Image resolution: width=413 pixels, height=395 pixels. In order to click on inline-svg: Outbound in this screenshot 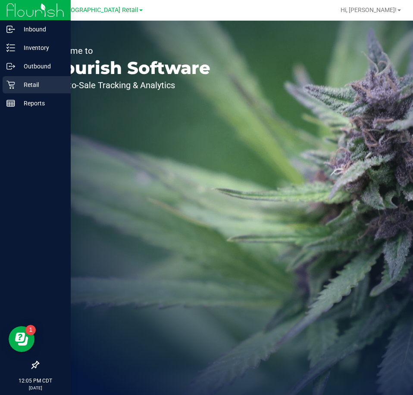, I will do `click(11, 66)`.